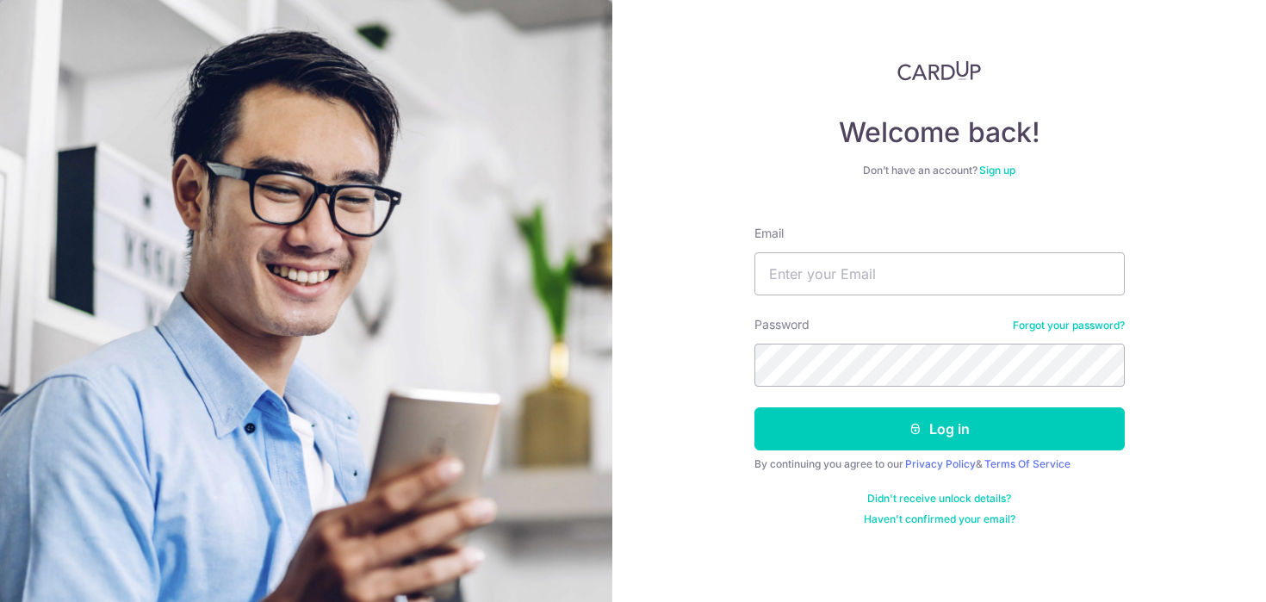 The image size is (1266, 602). What do you see at coordinates (939, 499) in the screenshot?
I see `a: Didn't receive unlock details?` at bounding box center [939, 499].